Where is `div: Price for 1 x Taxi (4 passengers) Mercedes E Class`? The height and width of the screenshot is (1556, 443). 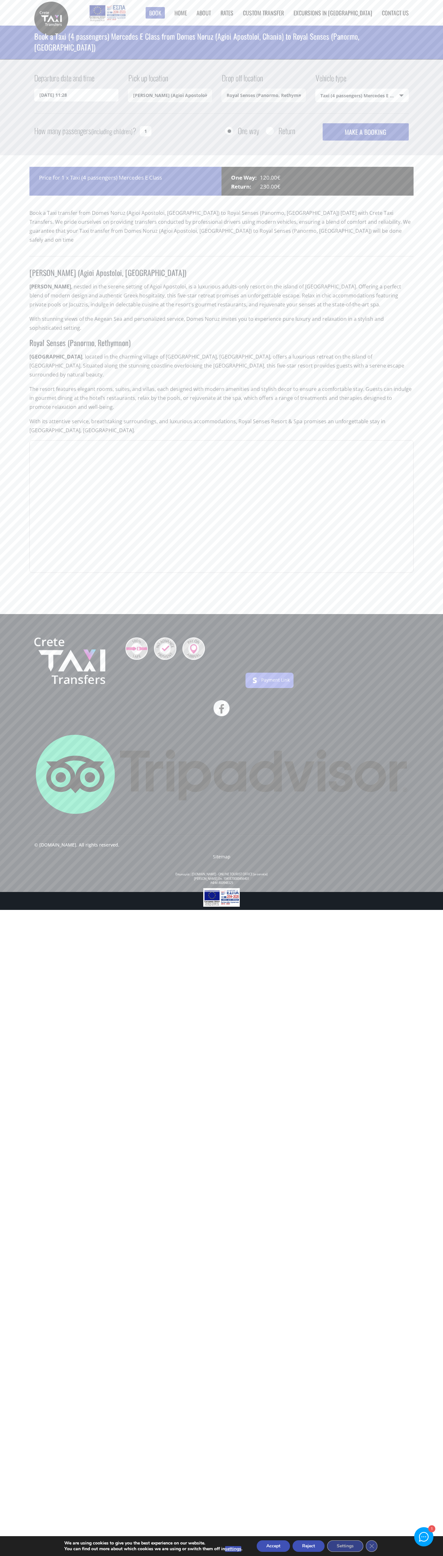
div: Price for 1 x Taxi (4 passengers) Mercedes E Class is located at coordinates (126, 181).